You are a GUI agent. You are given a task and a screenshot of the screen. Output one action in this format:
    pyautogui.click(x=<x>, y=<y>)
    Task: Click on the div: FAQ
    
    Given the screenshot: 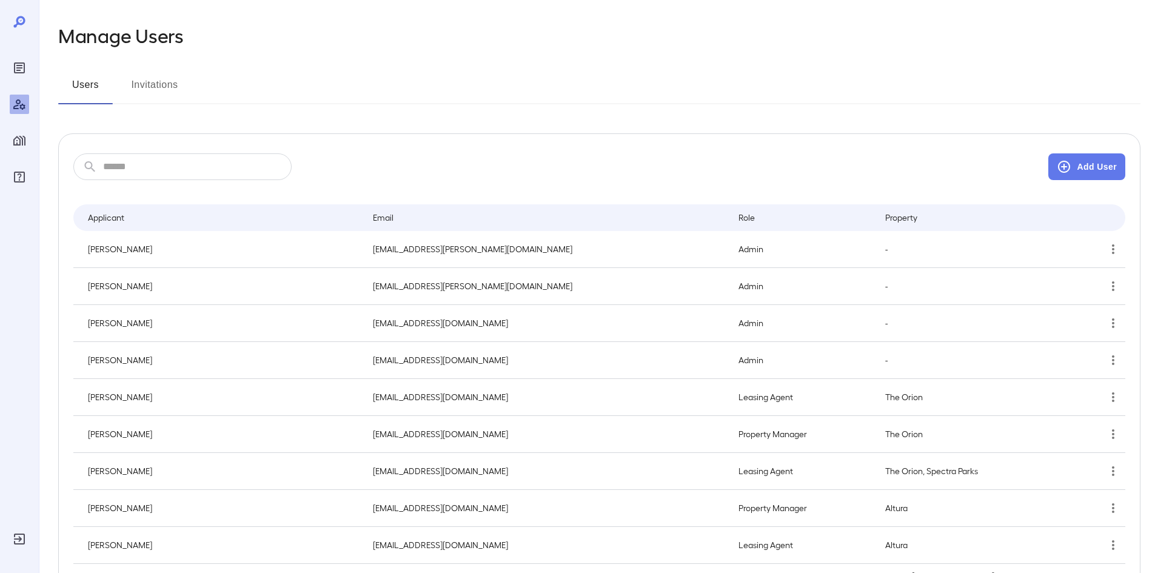 What is the action you would take?
    pyautogui.click(x=19, y=177)
    